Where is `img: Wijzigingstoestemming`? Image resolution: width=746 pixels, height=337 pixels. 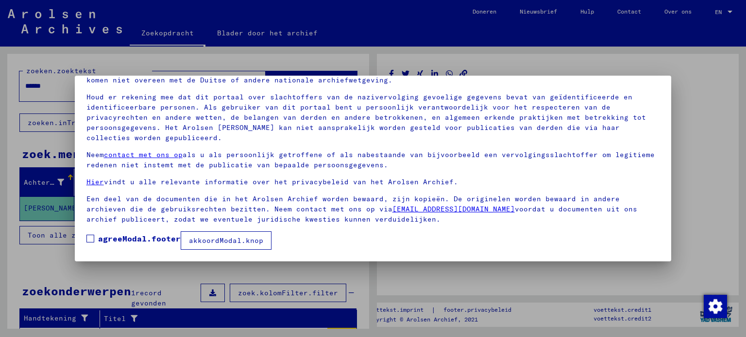 img: Wijzigingstoestemming is located at coordinates (715, 307).